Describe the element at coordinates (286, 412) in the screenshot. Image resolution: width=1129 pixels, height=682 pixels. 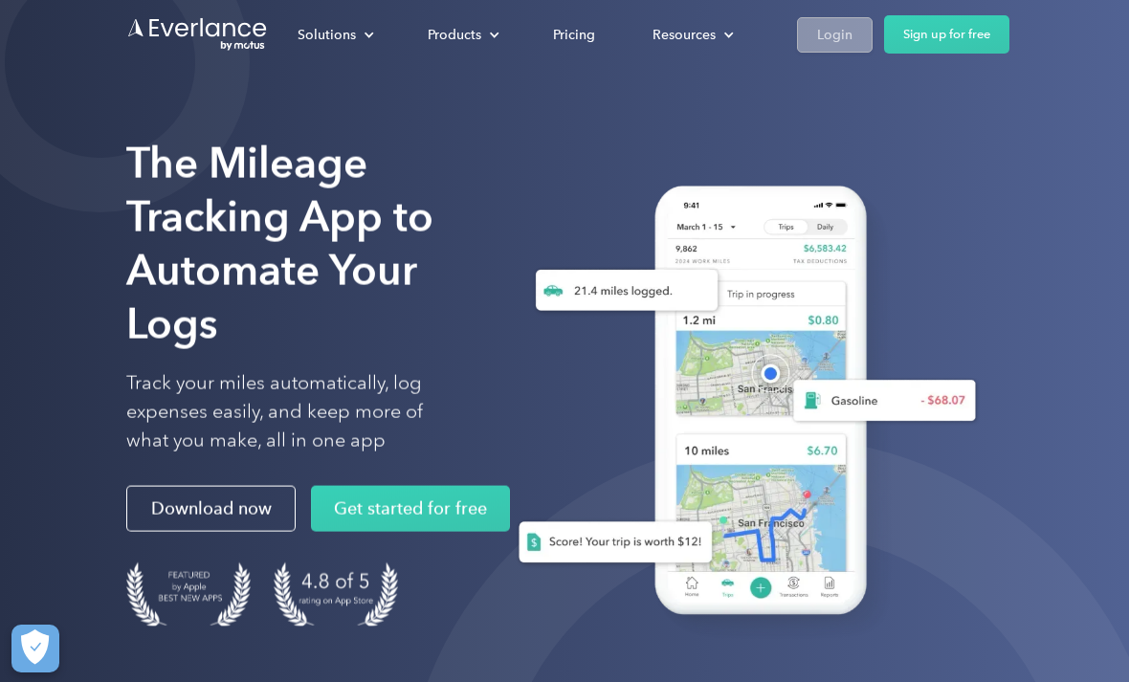
I see `p: Track your miles automatically, log expenses easily, and keep more of what you make, all in one app` at that location.